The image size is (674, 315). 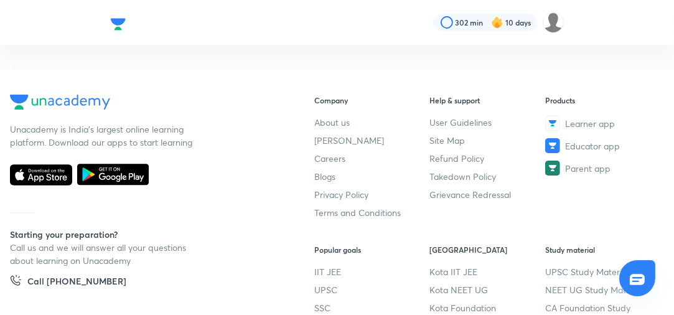 I want to click on h6: Company, so click(x=372, y=100).